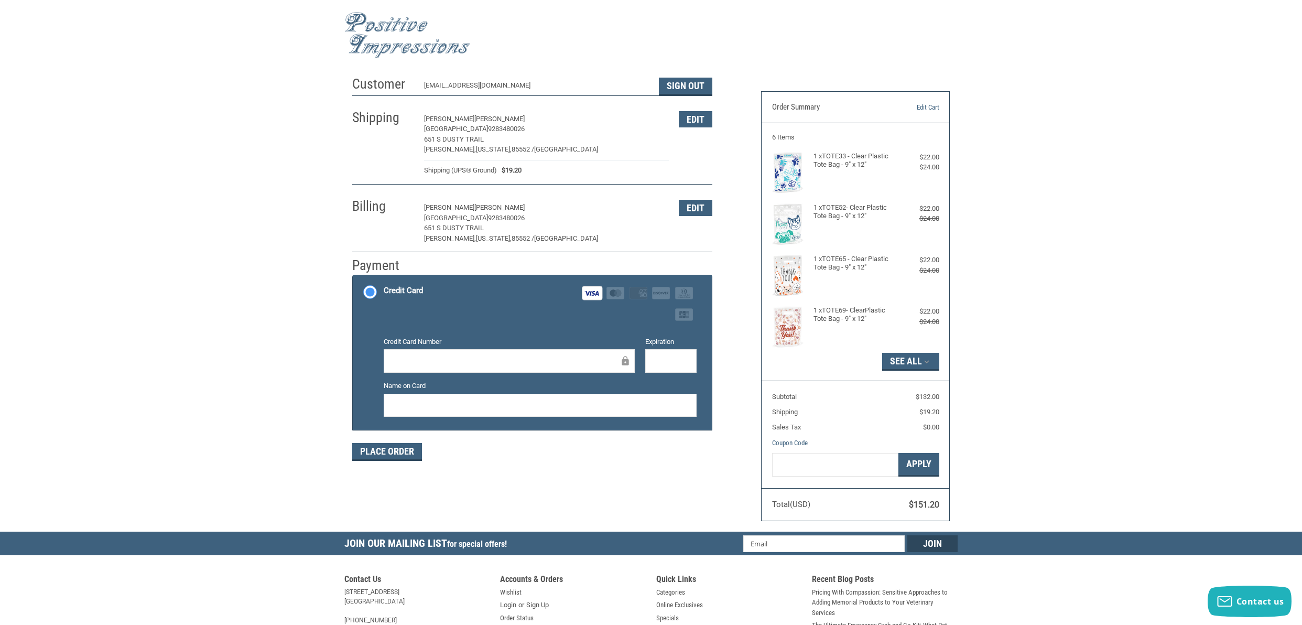 This screenshot has height=625, width=1302. Describe the element at coordinates (407, 35) in the screenshot. I see `img: Positive Impressions` at that location.